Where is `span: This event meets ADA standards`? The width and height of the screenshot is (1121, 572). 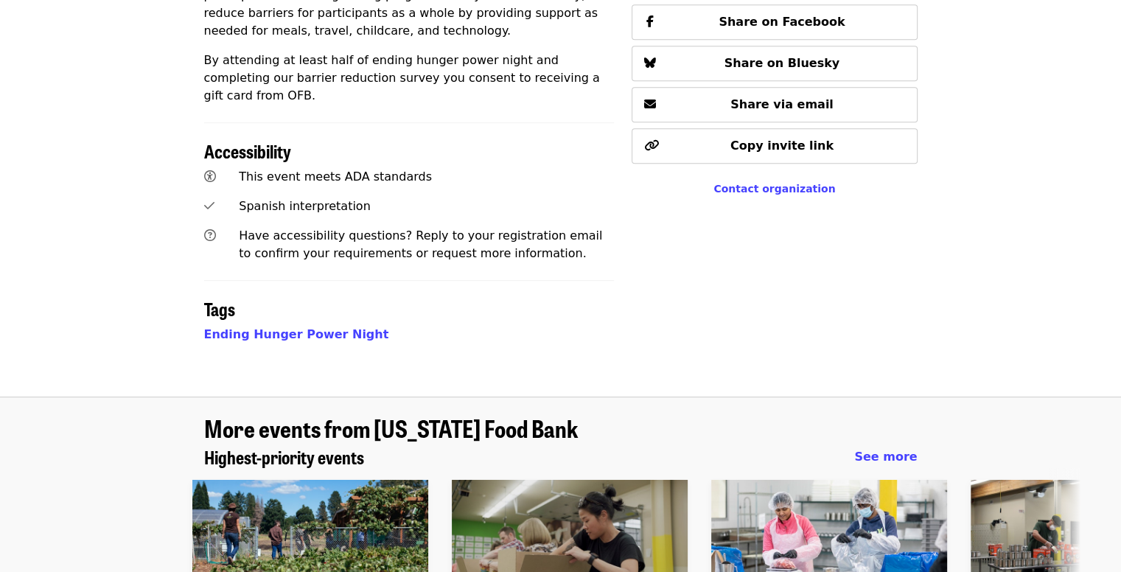
span: This event meets ADA standards is located at coordinates (335, 176).